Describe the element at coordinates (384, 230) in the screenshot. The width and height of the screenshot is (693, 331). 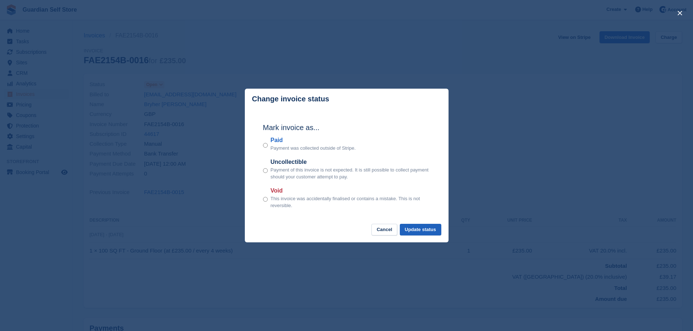
I see `button: Cancel` at that location.